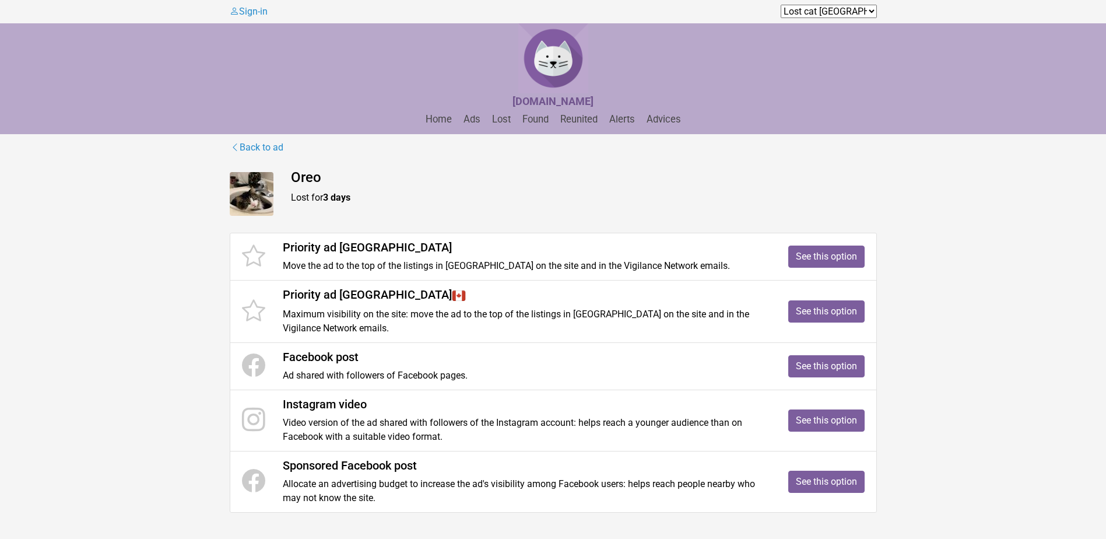  What do you see at coordinates (535, 119) in the screenshot?
I see `a: Found` at bounding box center [535, 119].